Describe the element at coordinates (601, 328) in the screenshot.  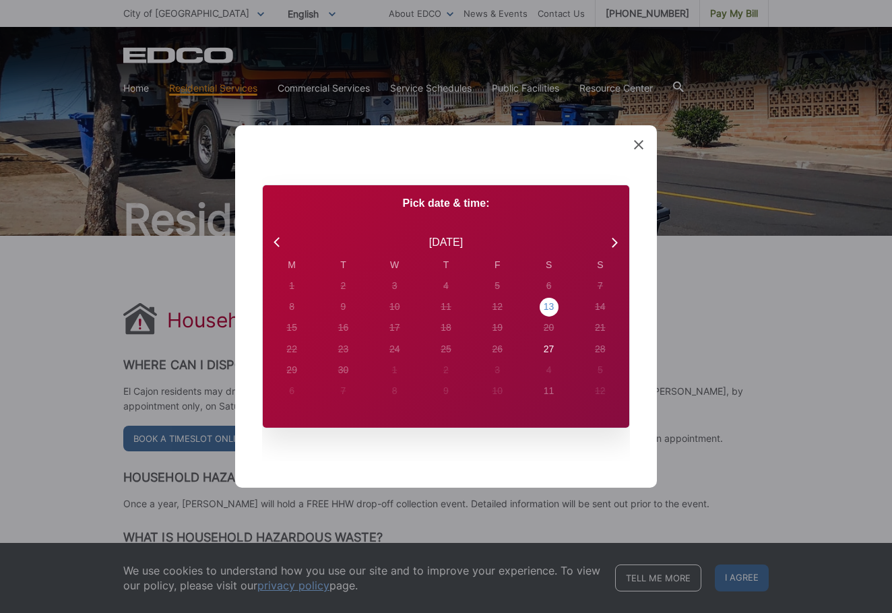
I see `div: 21` at that location.